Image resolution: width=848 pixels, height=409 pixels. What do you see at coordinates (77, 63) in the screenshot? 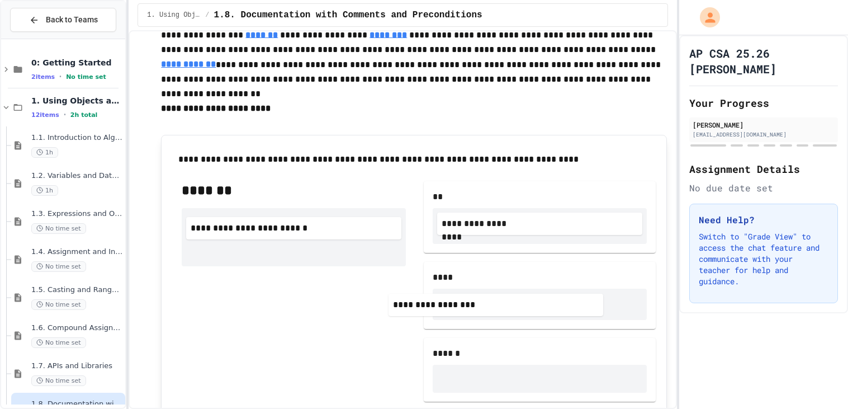
I see `span: 0: Getting Started` at bounding box center [77, 63].